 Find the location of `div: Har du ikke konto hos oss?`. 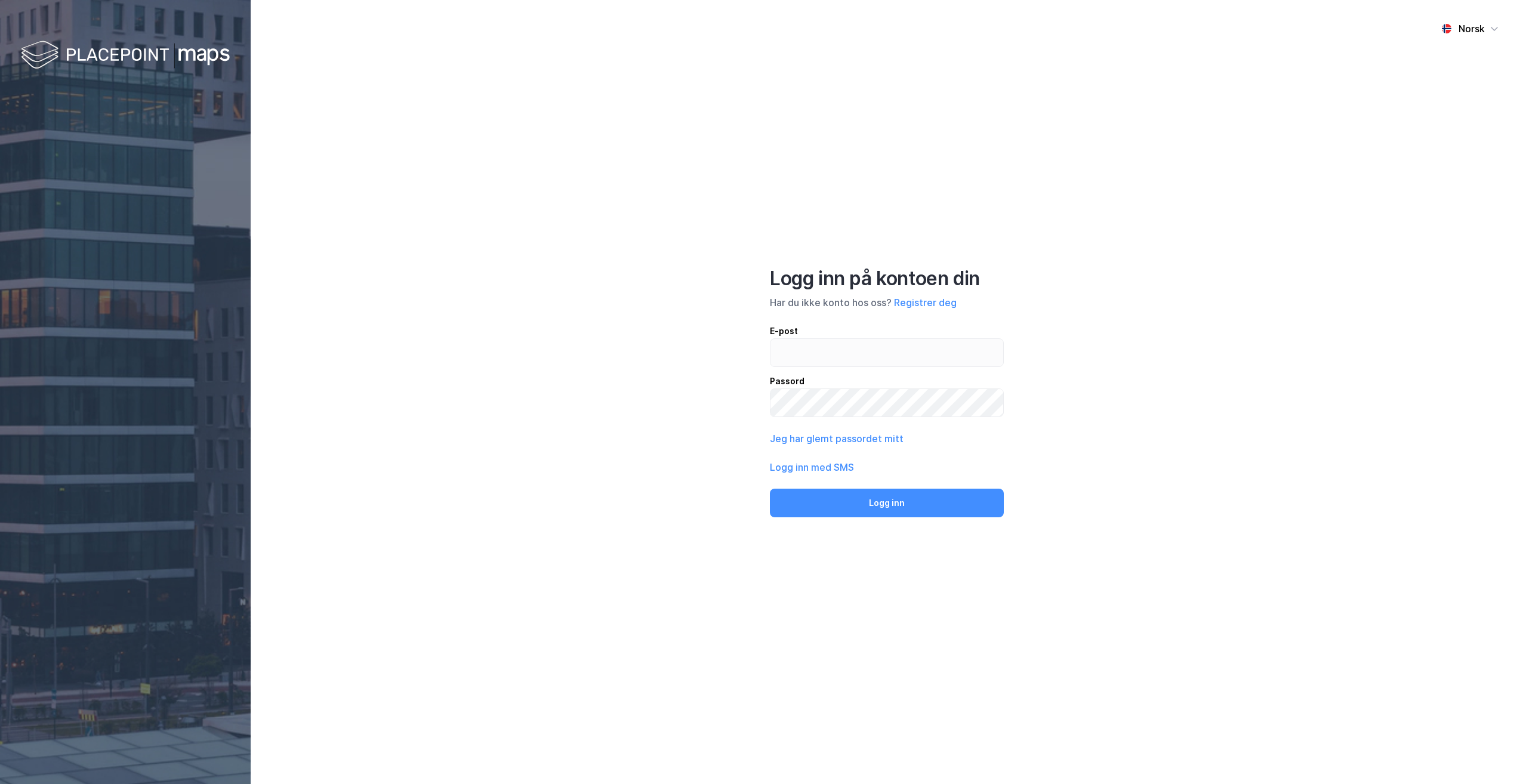

div: Har du ikke konto hos oss? is located at coordinates (887, 302).